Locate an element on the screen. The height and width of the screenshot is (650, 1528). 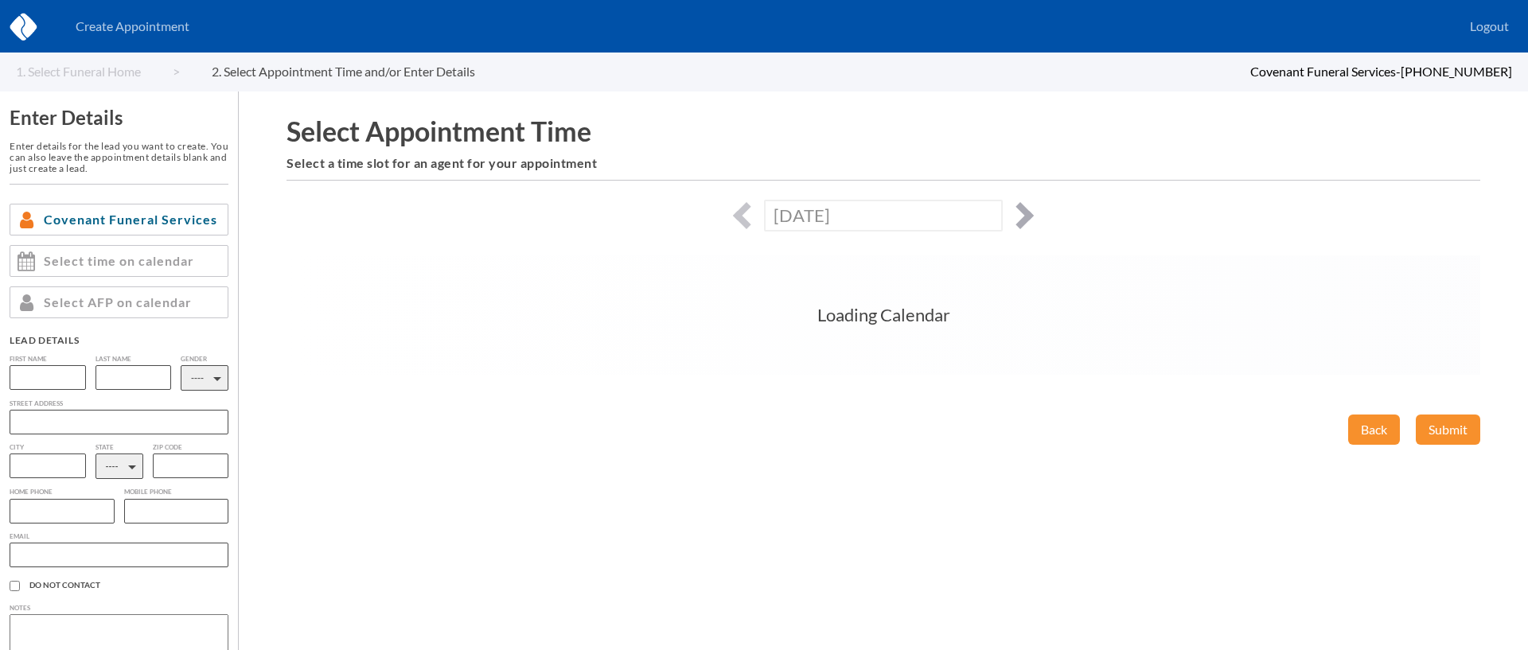
label: Zip Code is located at coordinates (191, 447).